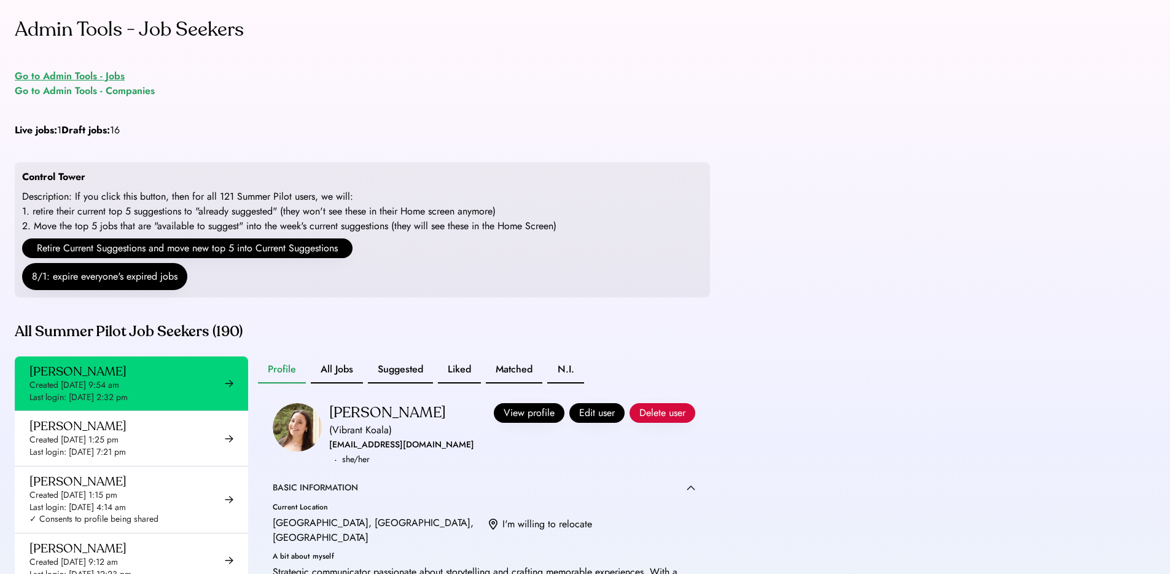  Describe the element at coordinates (297, 427) in the screenshot. I see `img: https%3A%2F%2F9c4076a67d41be3ea2c0407e1814dbd4.cdn.bubble.io%2Ff1750865448688x809484767749723900%...` at that location.